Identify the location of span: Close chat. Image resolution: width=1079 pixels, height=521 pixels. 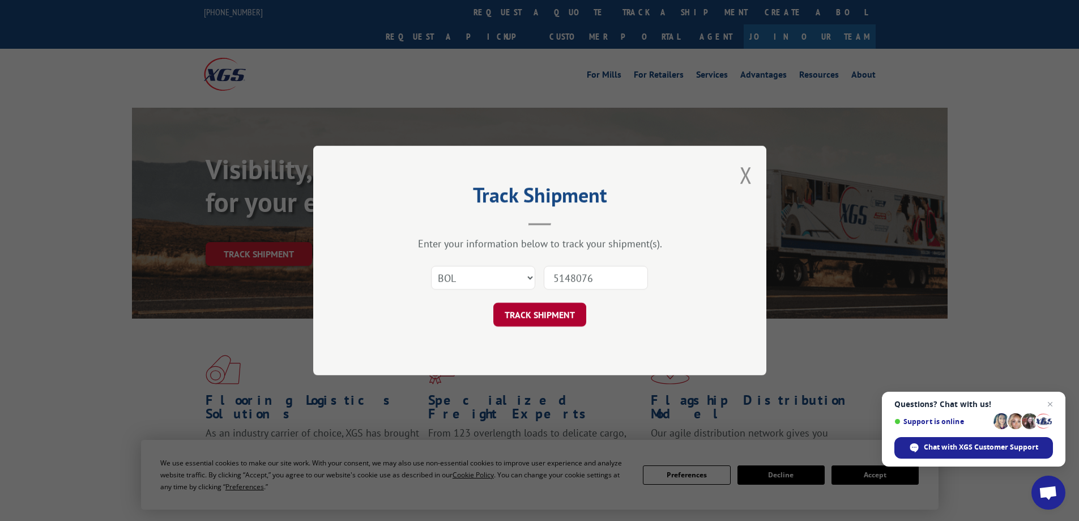
(1050, 404).